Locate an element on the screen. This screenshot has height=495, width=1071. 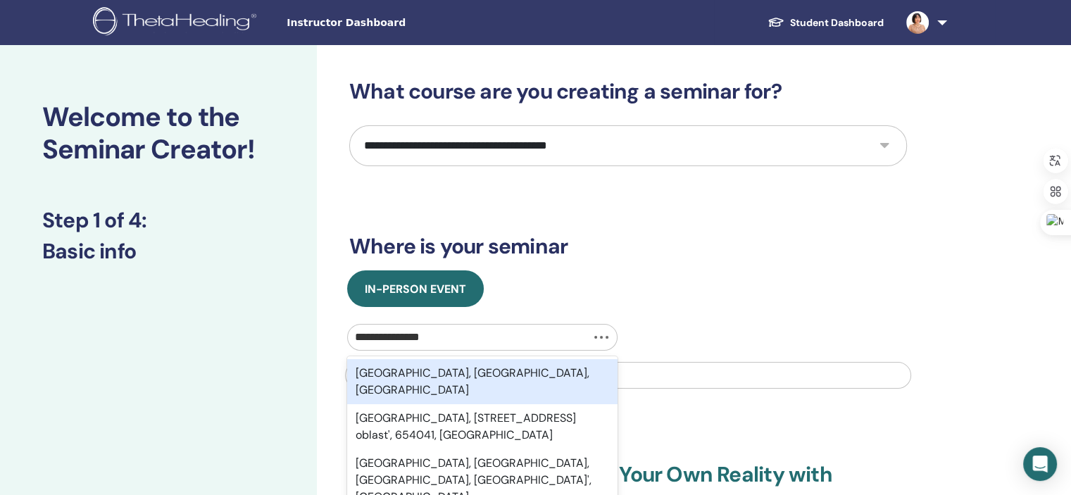
h3: Where is your seminar is located at coordinates (628, 246).